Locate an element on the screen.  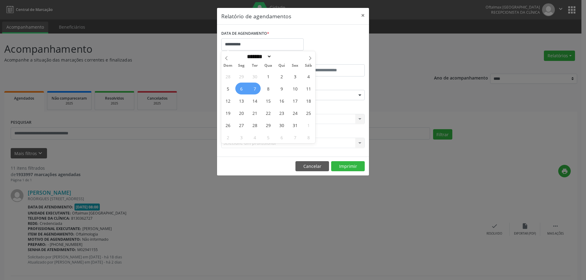
button: Cancelar is located at coordinates (312, 167).